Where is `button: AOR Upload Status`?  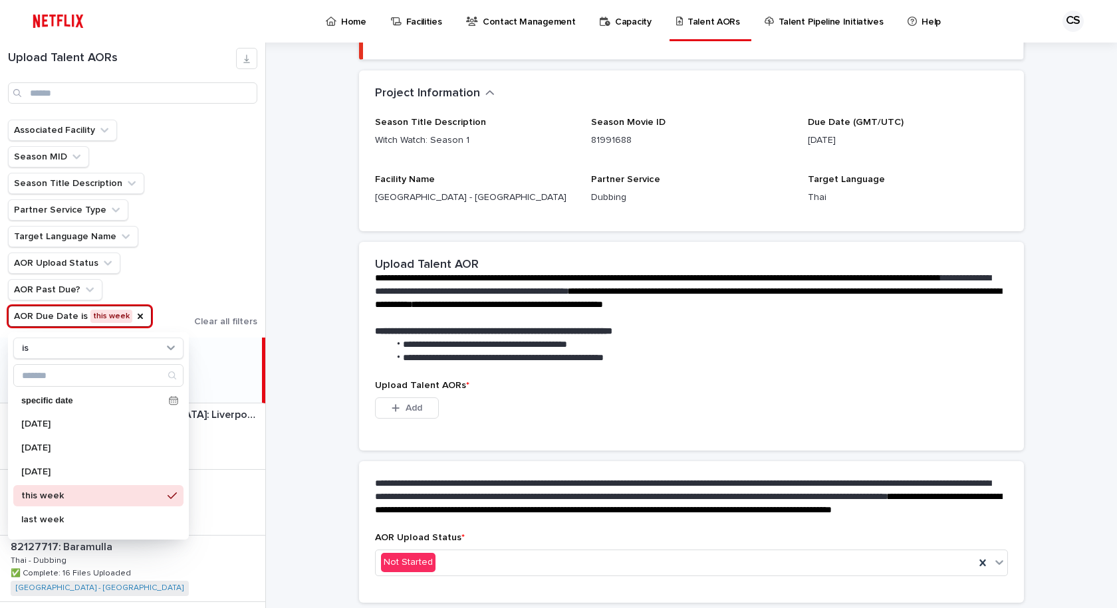 button: AOR Upload Status is located at coordinates (64, 263).